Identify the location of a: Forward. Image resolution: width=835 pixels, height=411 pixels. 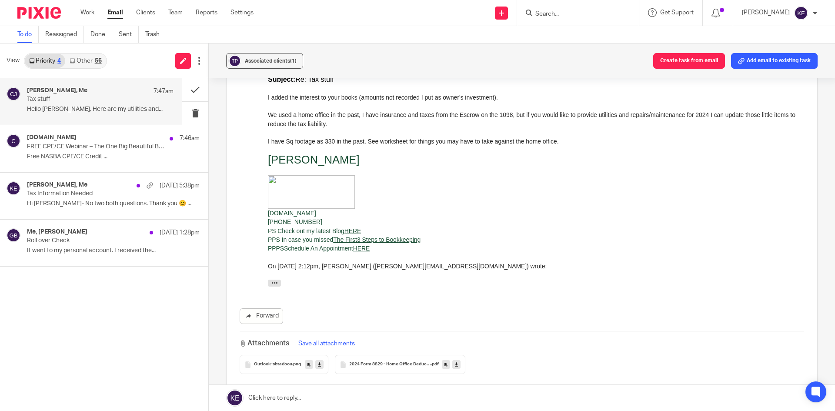
(261, 316).